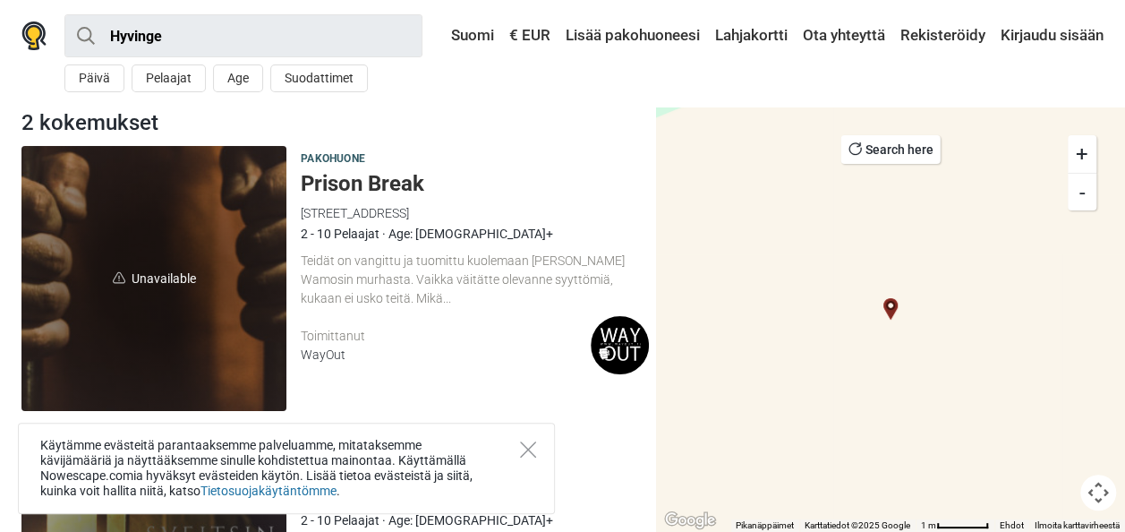  I want to click on img: unavailable, so click(119, 277).